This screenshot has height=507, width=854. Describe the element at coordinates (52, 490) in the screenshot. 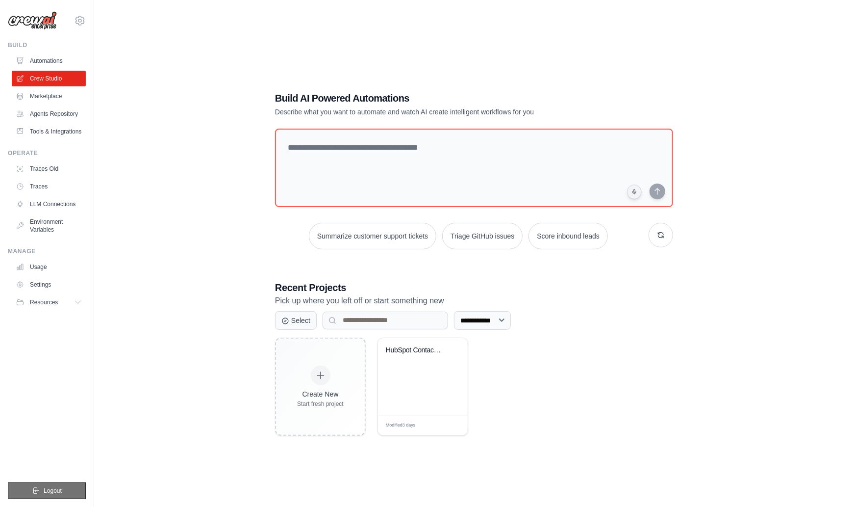

I see `span: Logout` at that location.